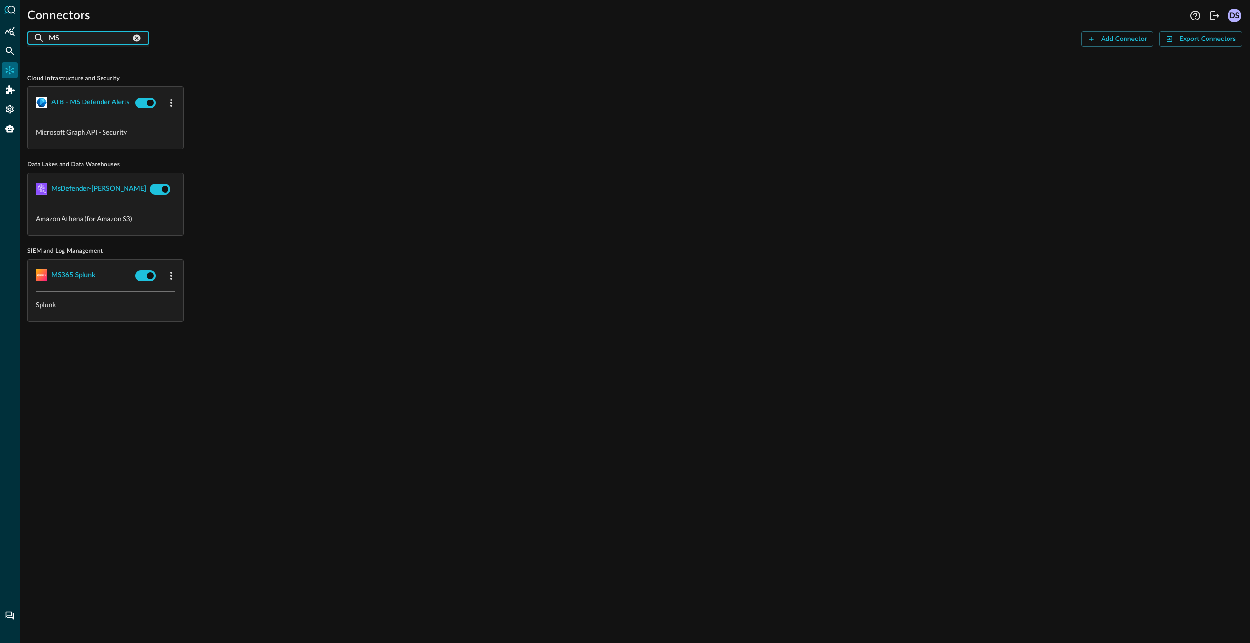 The width and height of the screenshot is (1250, 643). Describe the element at coordinates (1214, 16) in the screenshot. I see `button: Logout` at that location.